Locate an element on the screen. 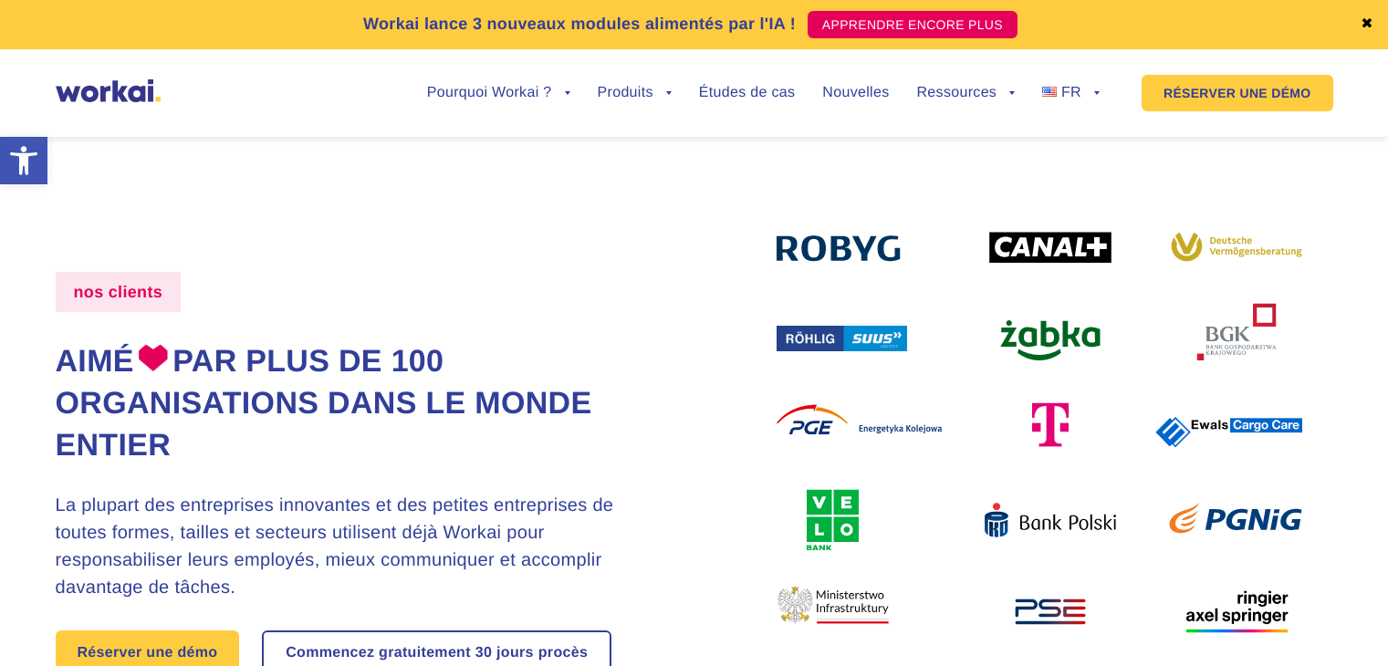  font: Réserver une démo is located at coordinates (148, 652).